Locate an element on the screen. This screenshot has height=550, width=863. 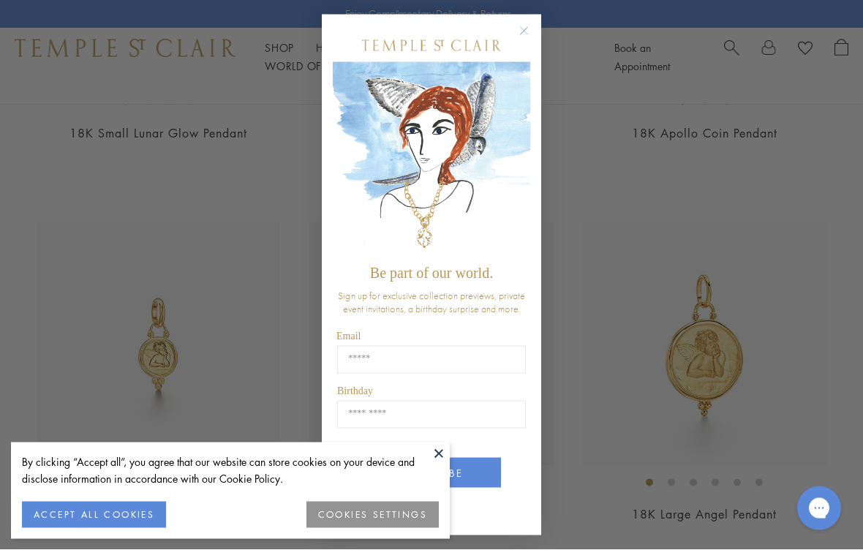
span: Be part of our world. is located at coordinates (431, 273).